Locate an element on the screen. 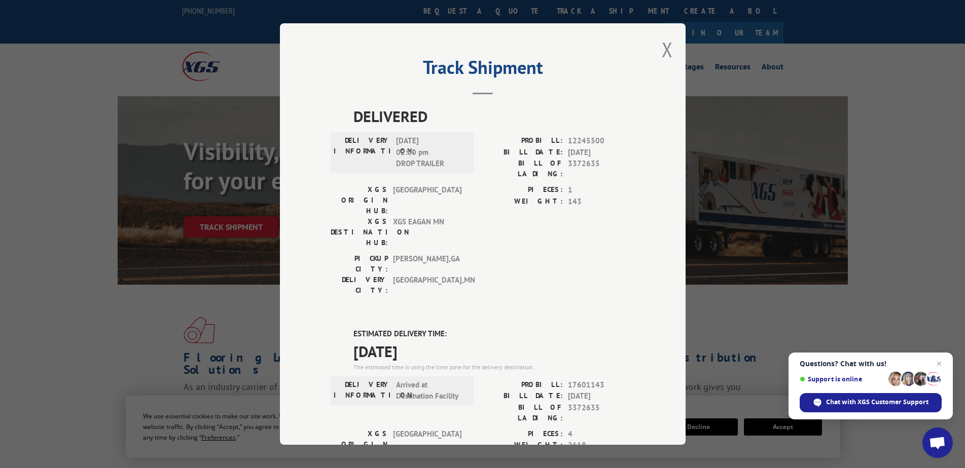 This screenshot has width=965, height=468. span: 17601143 is located at coordinates (601, 385).